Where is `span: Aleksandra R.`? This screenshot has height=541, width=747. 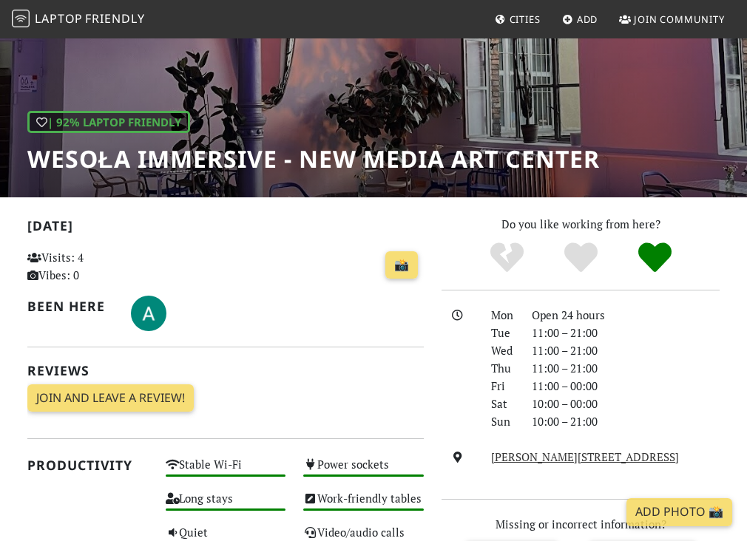
span: Aleksandra R. is located at coordinates (149, 311).